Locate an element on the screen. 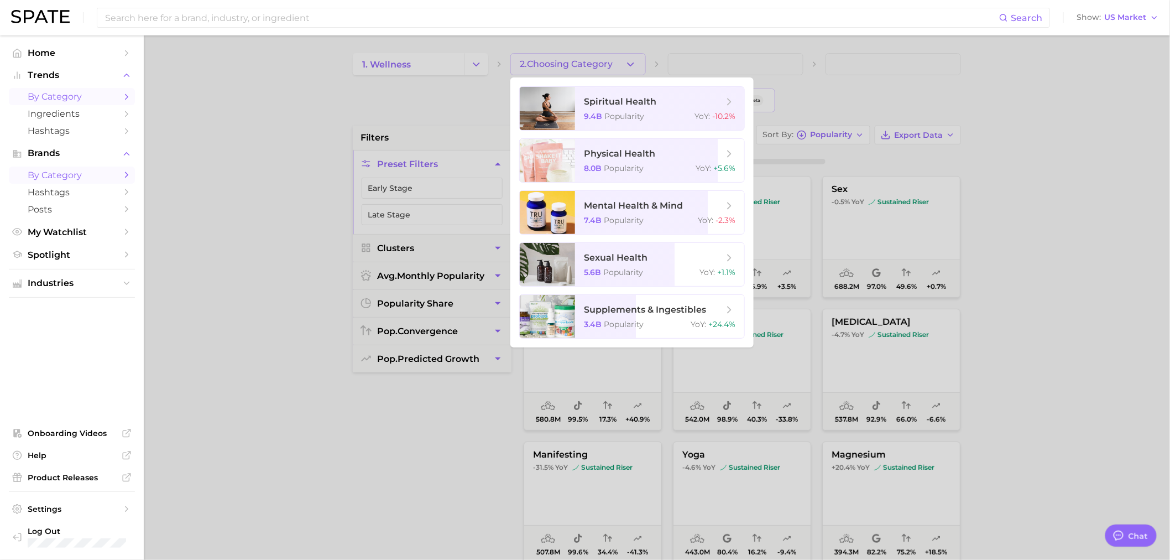 The image size is (1170, 560). button: Brands is located at coordinates (72, 153).